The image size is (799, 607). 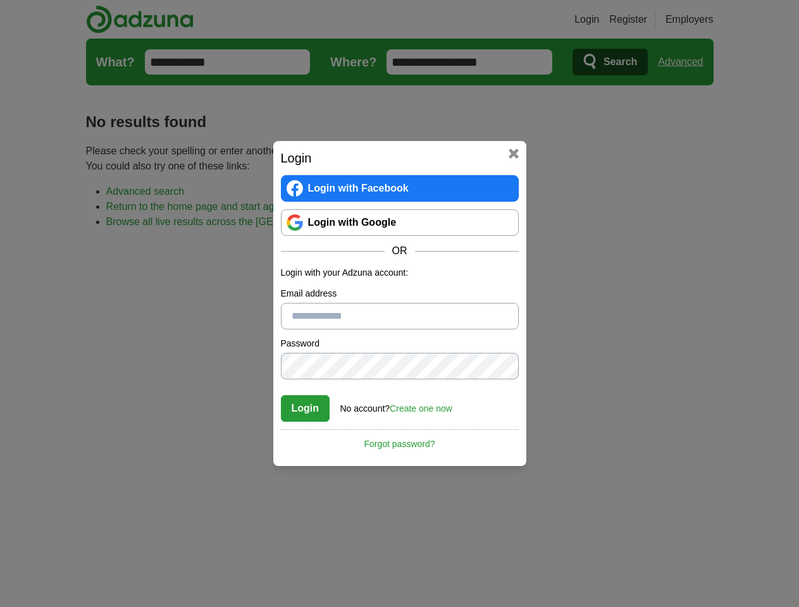 I want to click on label: Email address, so click(x=400, y=294).